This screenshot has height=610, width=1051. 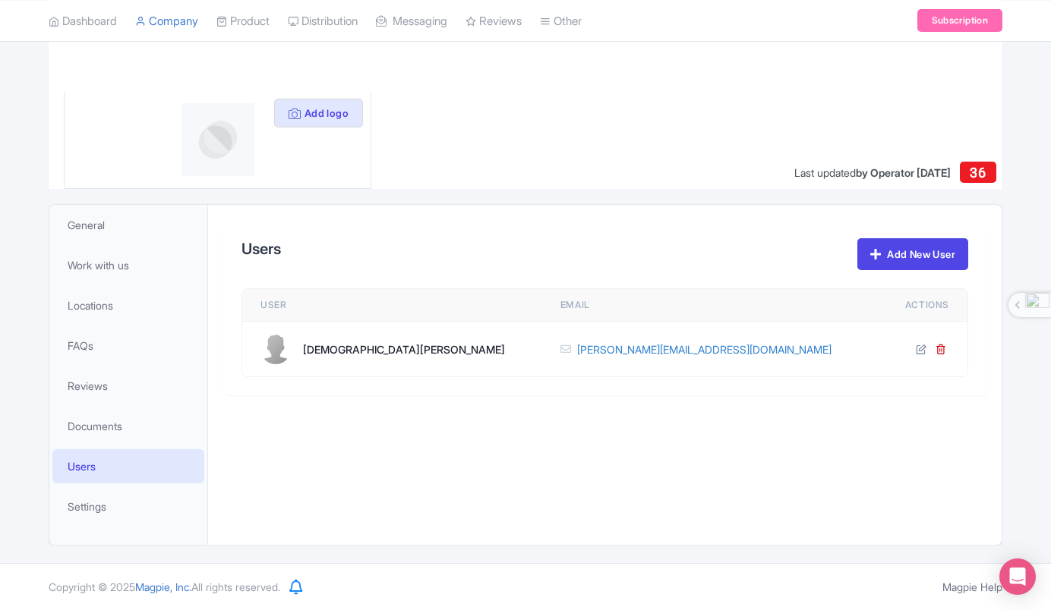 I want to click on span: Users, so click(x=81, y=466).